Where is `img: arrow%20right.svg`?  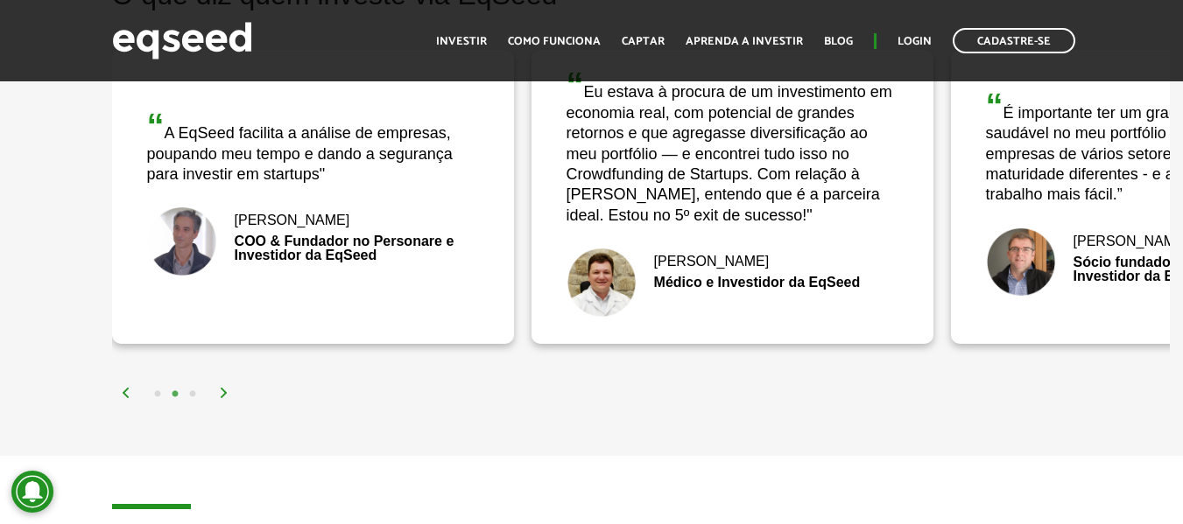 img: arrow%20right.svg is located at coordinates (224, 393).